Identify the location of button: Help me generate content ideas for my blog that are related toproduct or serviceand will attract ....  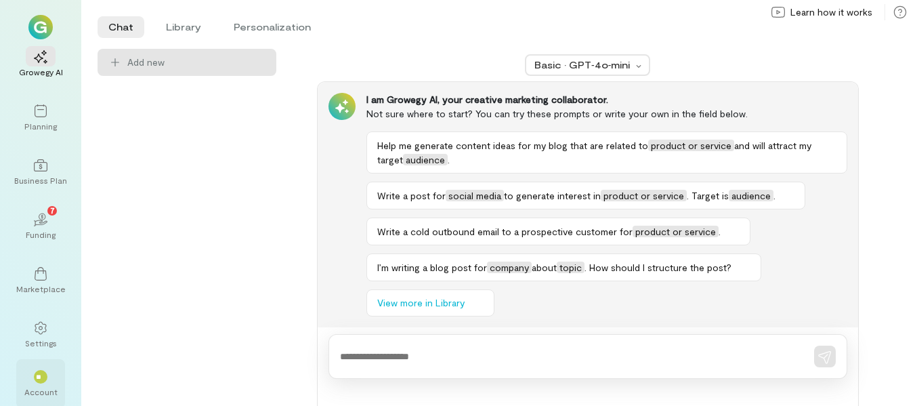
(607, 152).